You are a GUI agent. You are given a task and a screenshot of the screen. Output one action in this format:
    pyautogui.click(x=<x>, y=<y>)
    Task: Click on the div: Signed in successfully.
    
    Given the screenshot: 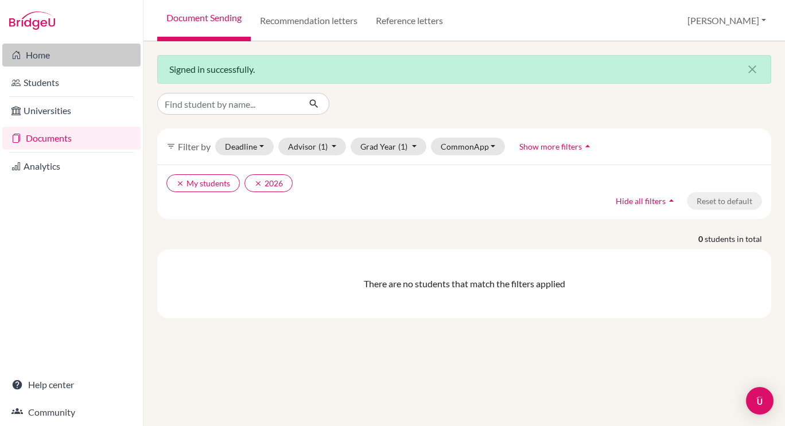 What is the action you would take?
    pyautogui.click(x=464, y=69)
    